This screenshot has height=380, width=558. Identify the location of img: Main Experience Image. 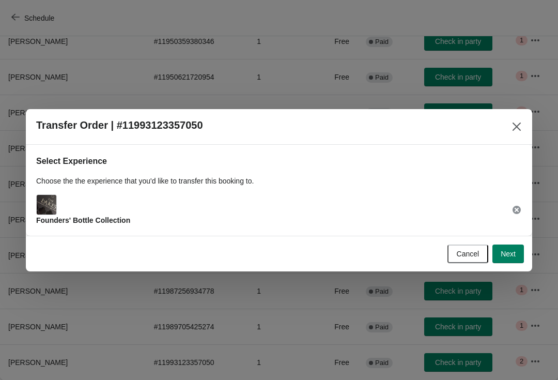
(47, 205).